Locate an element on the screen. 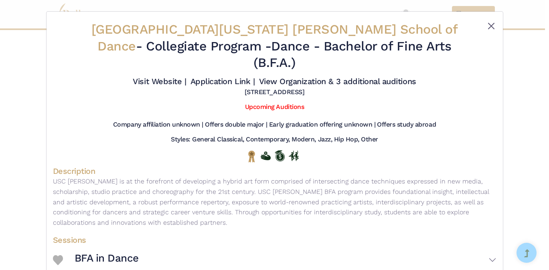 The height and width of the screenshot is (270, 549). img: National is located at coordinates (251, 156).